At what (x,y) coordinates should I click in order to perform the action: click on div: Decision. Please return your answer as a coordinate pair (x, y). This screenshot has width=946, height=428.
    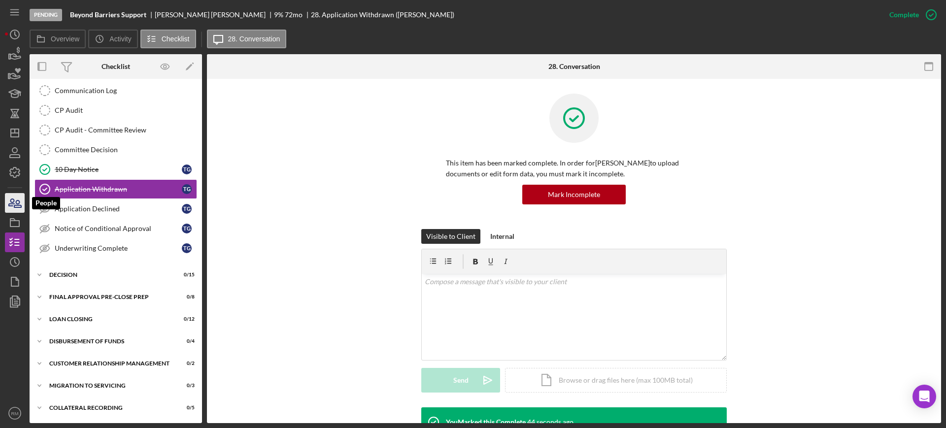
    Looking at the image, I should click on (109, 275).